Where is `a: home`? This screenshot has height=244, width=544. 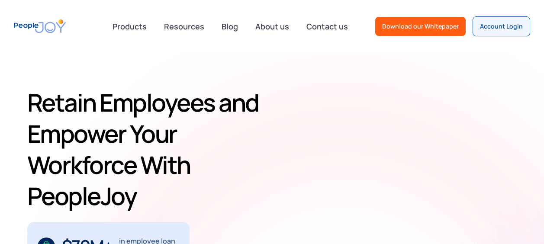
a: home is located at coordinates (40, 26).